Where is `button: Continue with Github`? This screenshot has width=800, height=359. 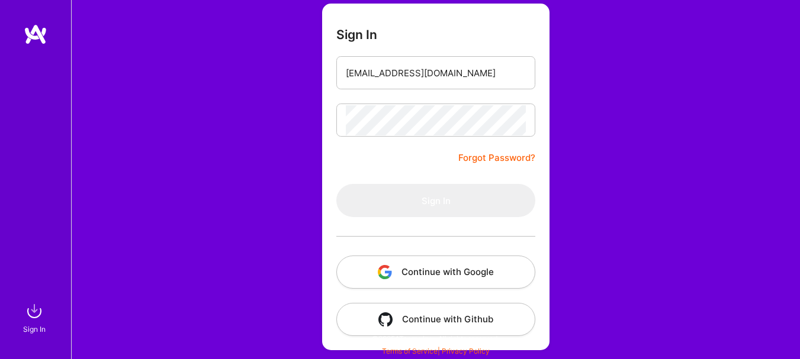
button: Continue with Github is located at coordinates (436, 320).